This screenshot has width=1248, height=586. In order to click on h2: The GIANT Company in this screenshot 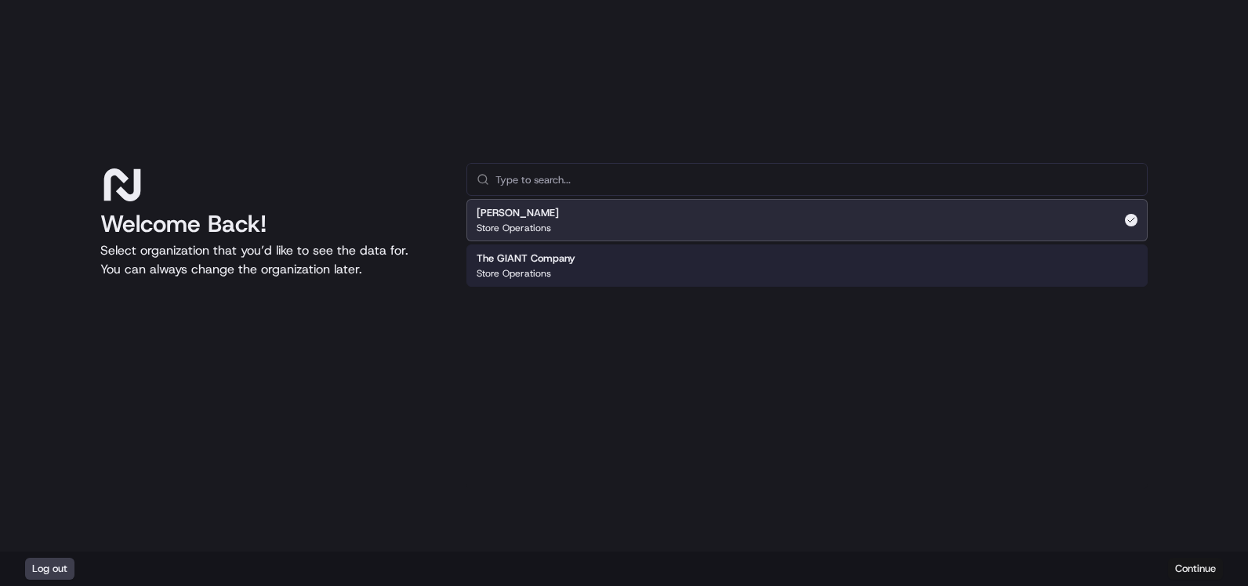, I will do `click(526, 259)`.